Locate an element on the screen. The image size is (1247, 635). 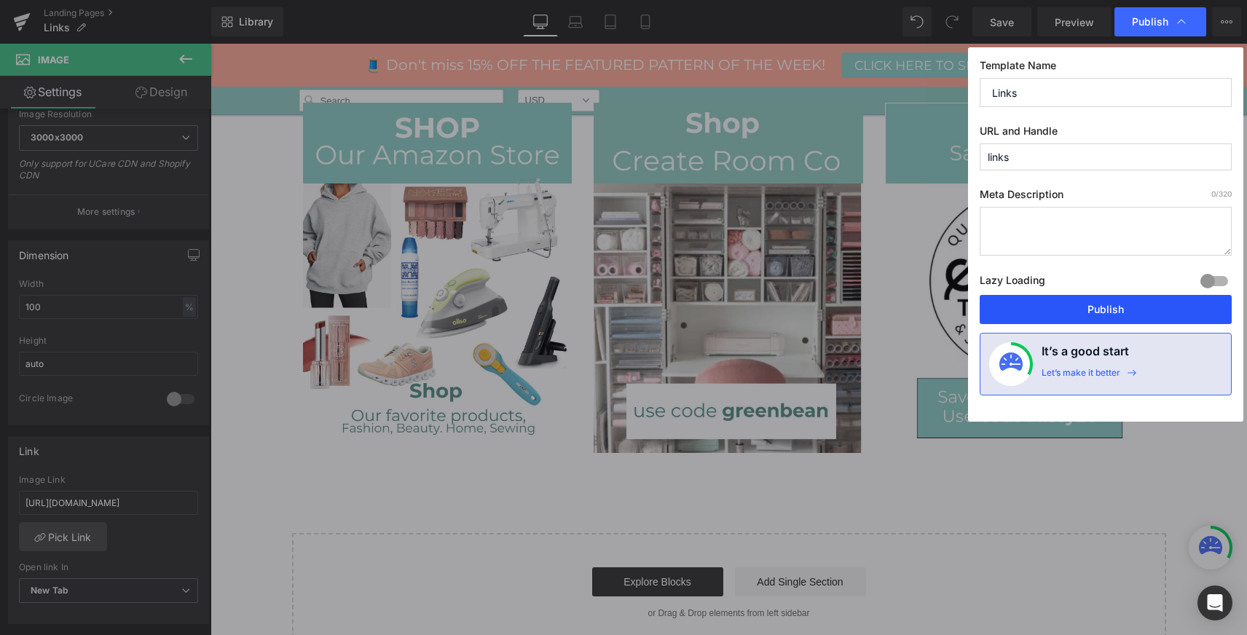
span: /320 is located at coordinates (1221, 194).